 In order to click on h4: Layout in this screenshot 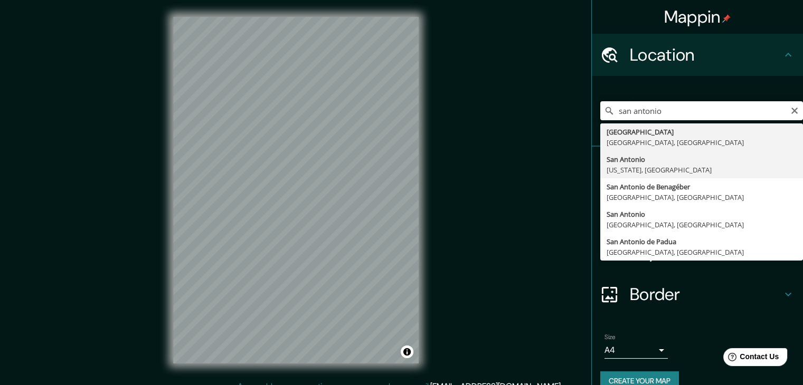, I will do `click(706, 252)`.